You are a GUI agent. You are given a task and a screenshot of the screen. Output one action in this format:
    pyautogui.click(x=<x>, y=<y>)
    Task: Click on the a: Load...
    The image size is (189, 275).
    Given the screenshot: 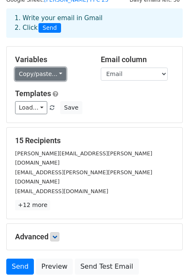 What is the action you would take?
    pyautogui.click(x=31, y=107)
    